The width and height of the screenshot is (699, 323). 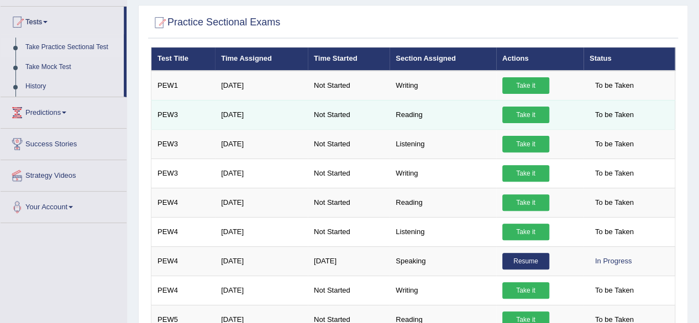 What do you see at coordinates (183, 59) in the screenshot?
I see `th: Test Title` at bounding box center [183, 59].